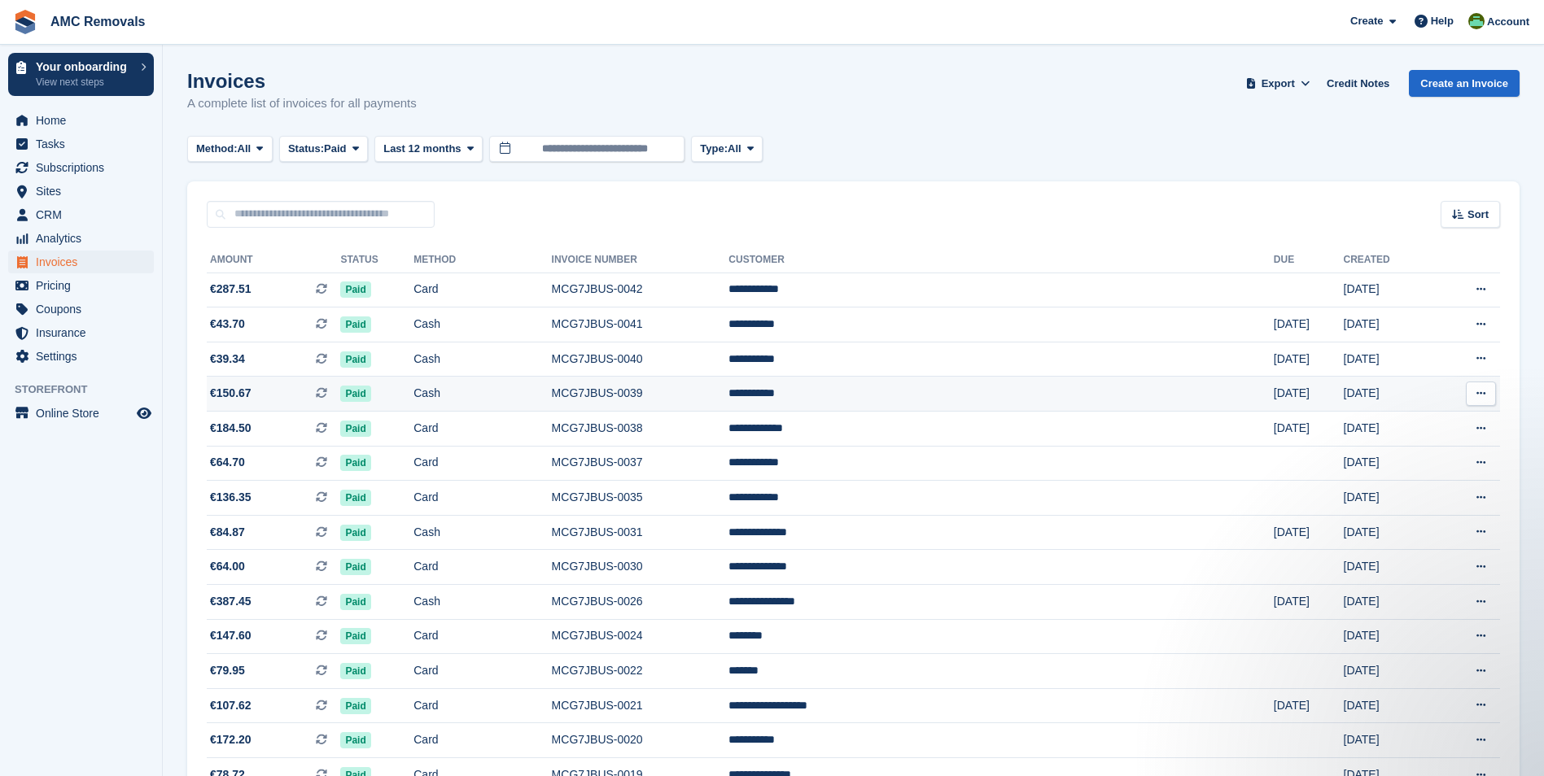 The image size is (1544, 776). Describe the element at coordinates (640, 636) in the screenshot. I see `td: MCG7JBUS-0024` at that location.